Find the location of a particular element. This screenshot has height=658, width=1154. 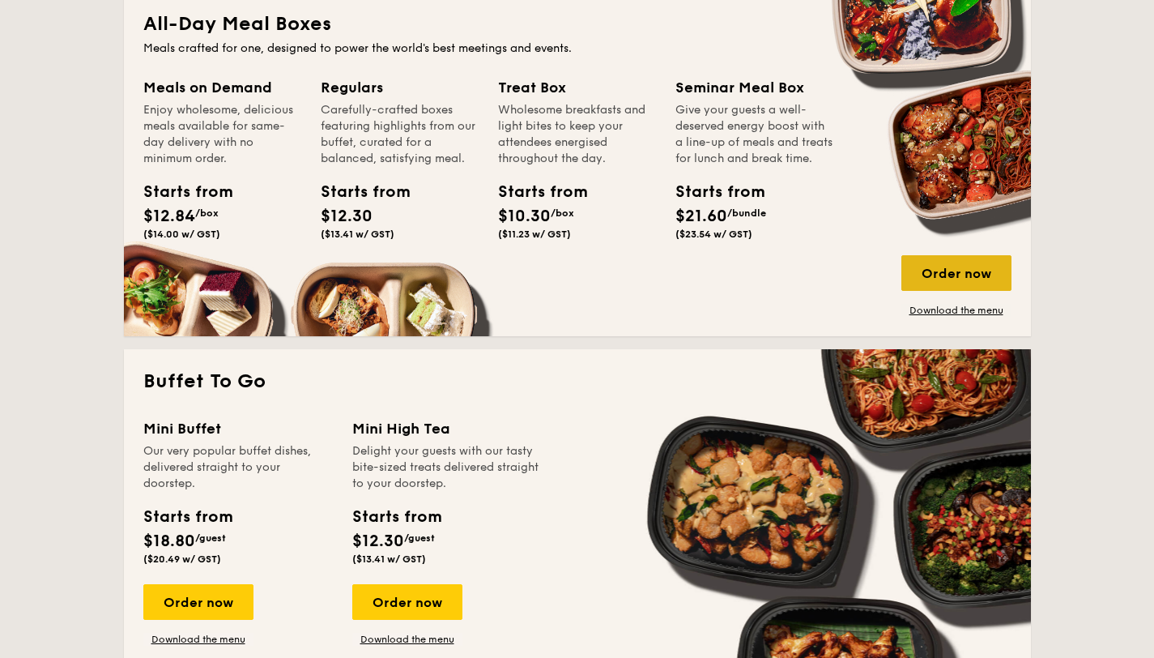

div: Seminar Meal Box is located at coordinates (754, 87).